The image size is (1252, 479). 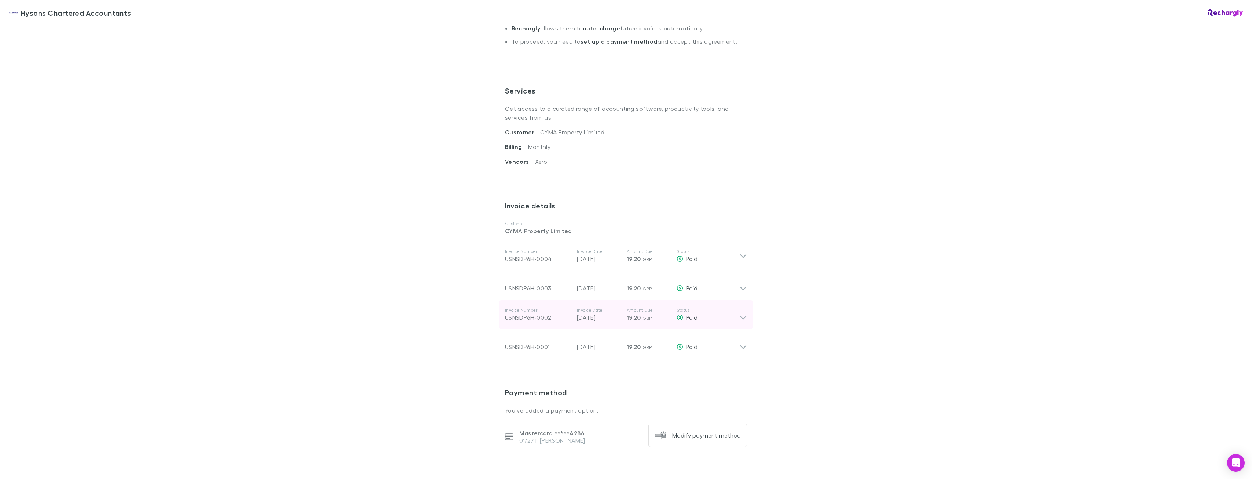 I want to click on span: CYMA Property Limited, so click(x=573, y=132).